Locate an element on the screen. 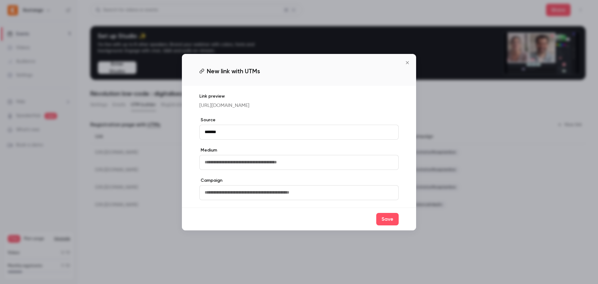 The height and width of the screenshot is (284, 598). button: Close is located at coordinates (407, 63).